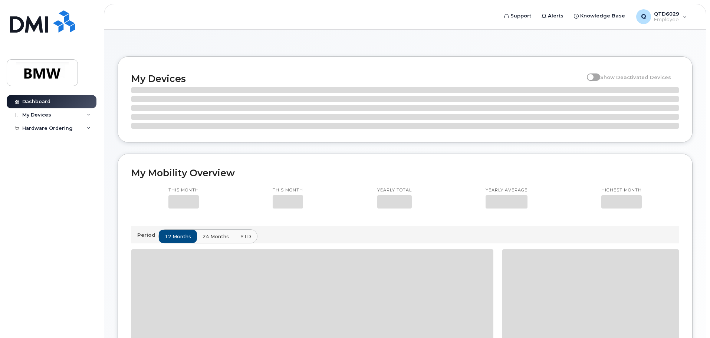 This screenshot has width=710, height=338. What do you see at coordinates (507, 190) in the screenshot?
I see `p: Yearly average` at bounding box center [507, 190].